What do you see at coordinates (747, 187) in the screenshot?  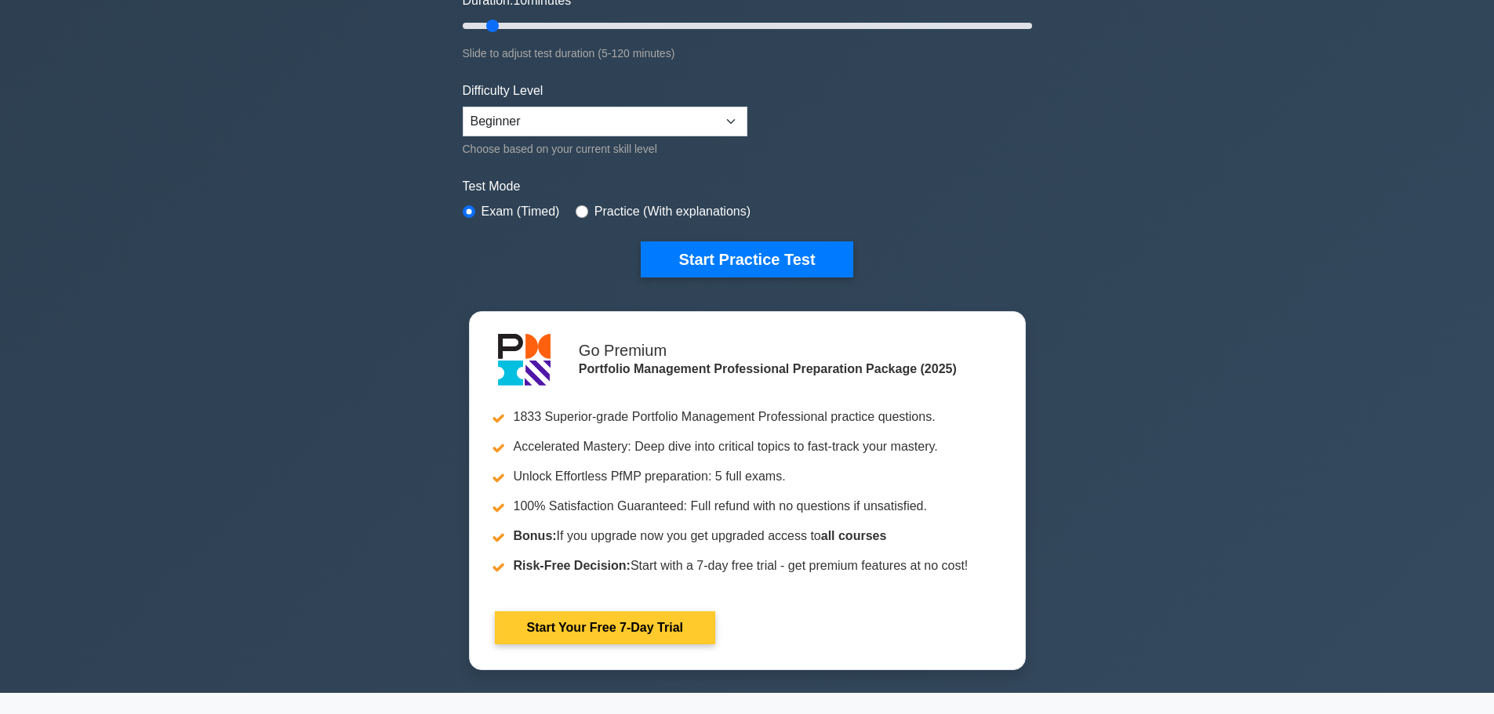 I see `label: Test Mode` at bounding box center [747, 187].